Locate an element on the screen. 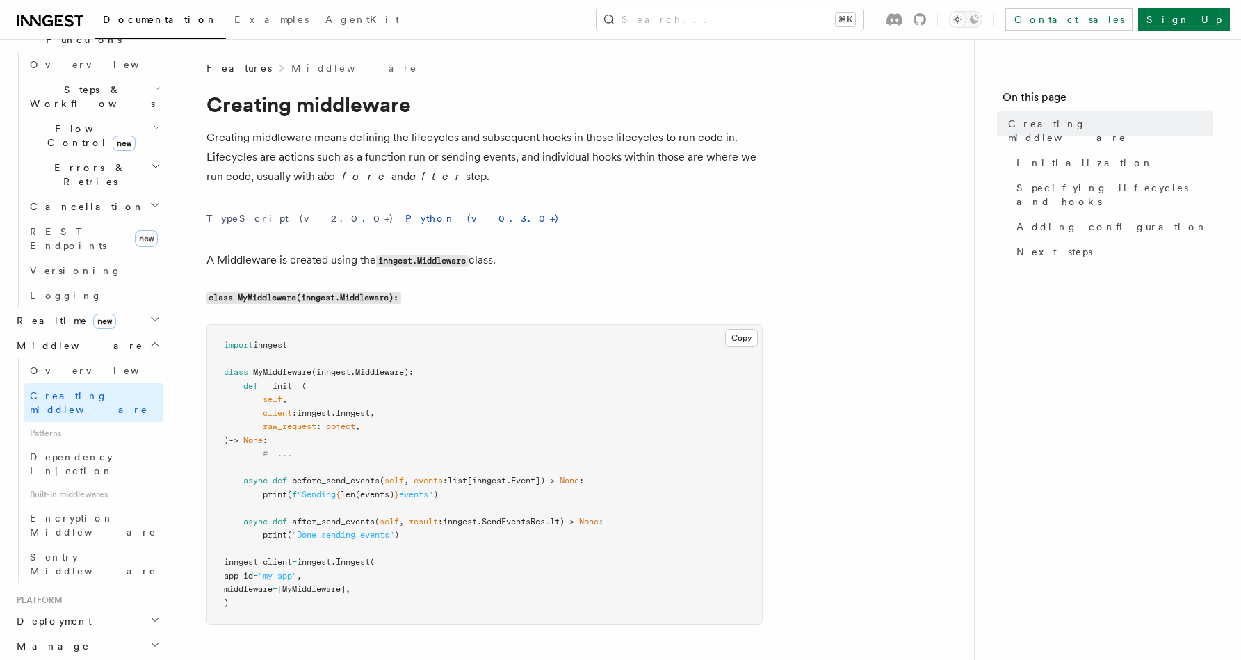 The image size is (1241, 660). span: "my_app" is located at coordinates (277, 575).